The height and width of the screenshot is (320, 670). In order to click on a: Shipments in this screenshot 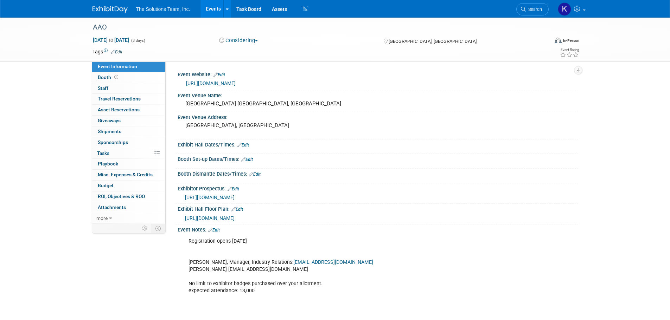, I will do `click(129, 132)`.